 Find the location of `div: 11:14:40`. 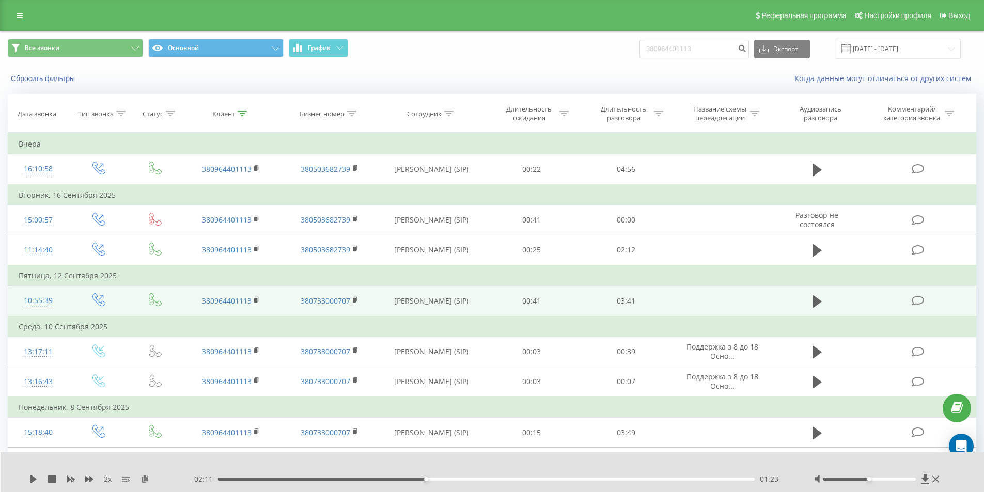

div: 11:14:40 is located at coordinates (38, 250).